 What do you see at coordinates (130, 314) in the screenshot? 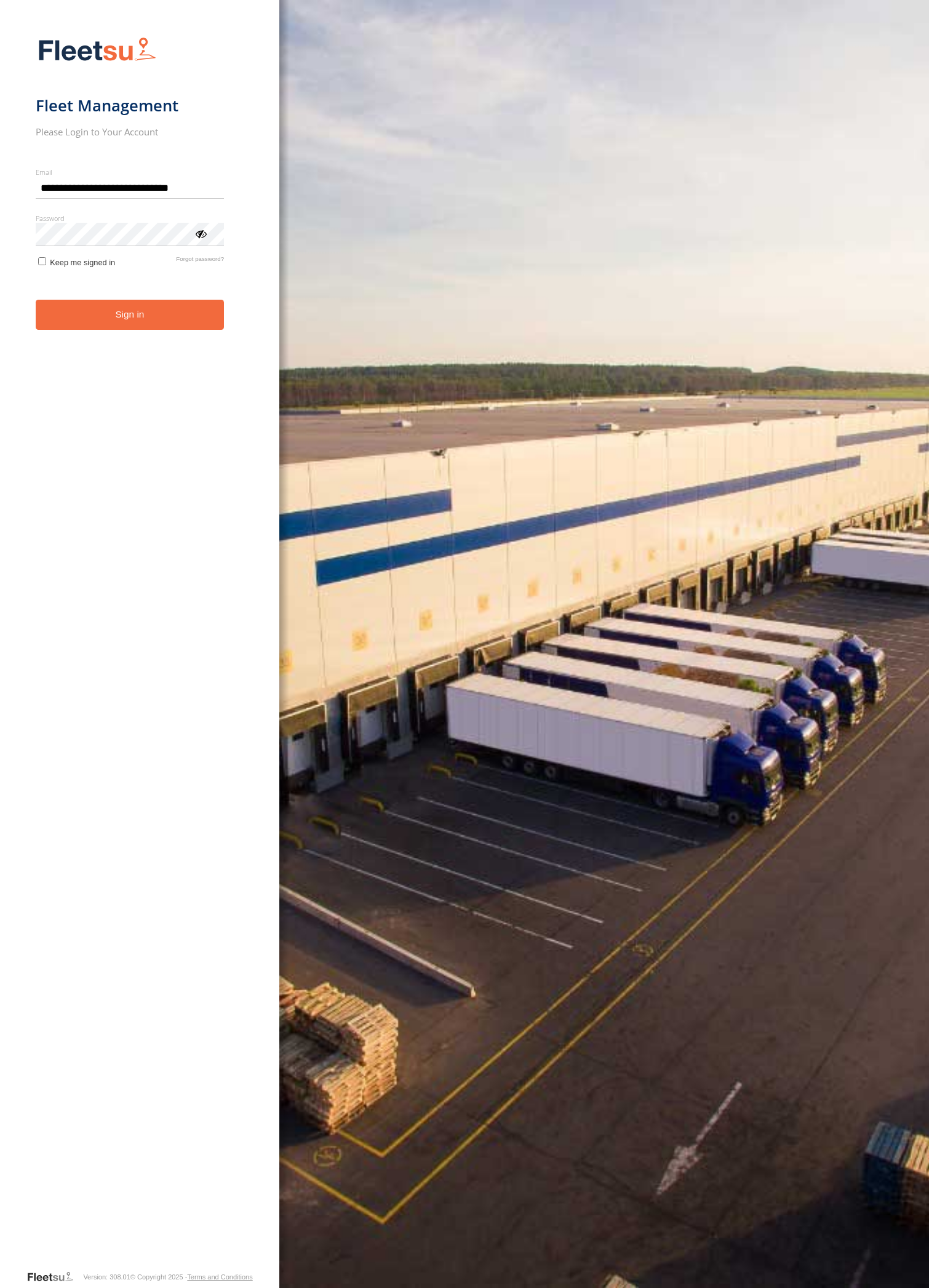
I see `button: Sign in` at bounding box center [130, 314].